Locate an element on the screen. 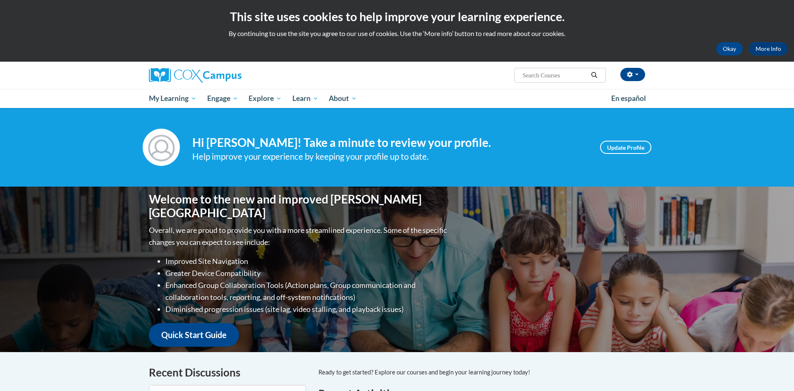  a: Engage is located at coordinates (222, 98).